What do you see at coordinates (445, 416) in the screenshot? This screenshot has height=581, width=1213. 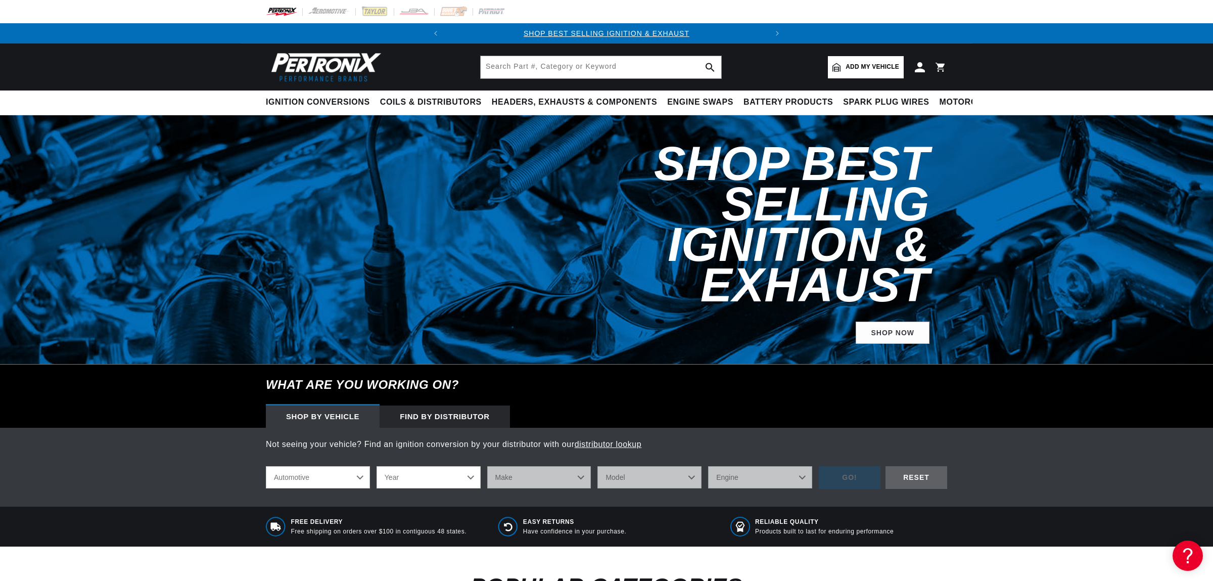 I see `div: Find by Distributor` at bounding box center [445, 416].